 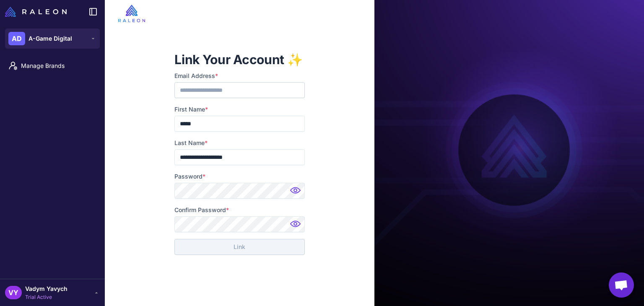 I want to click on button: ADA-Game Digital, so click(x=52, y=39).